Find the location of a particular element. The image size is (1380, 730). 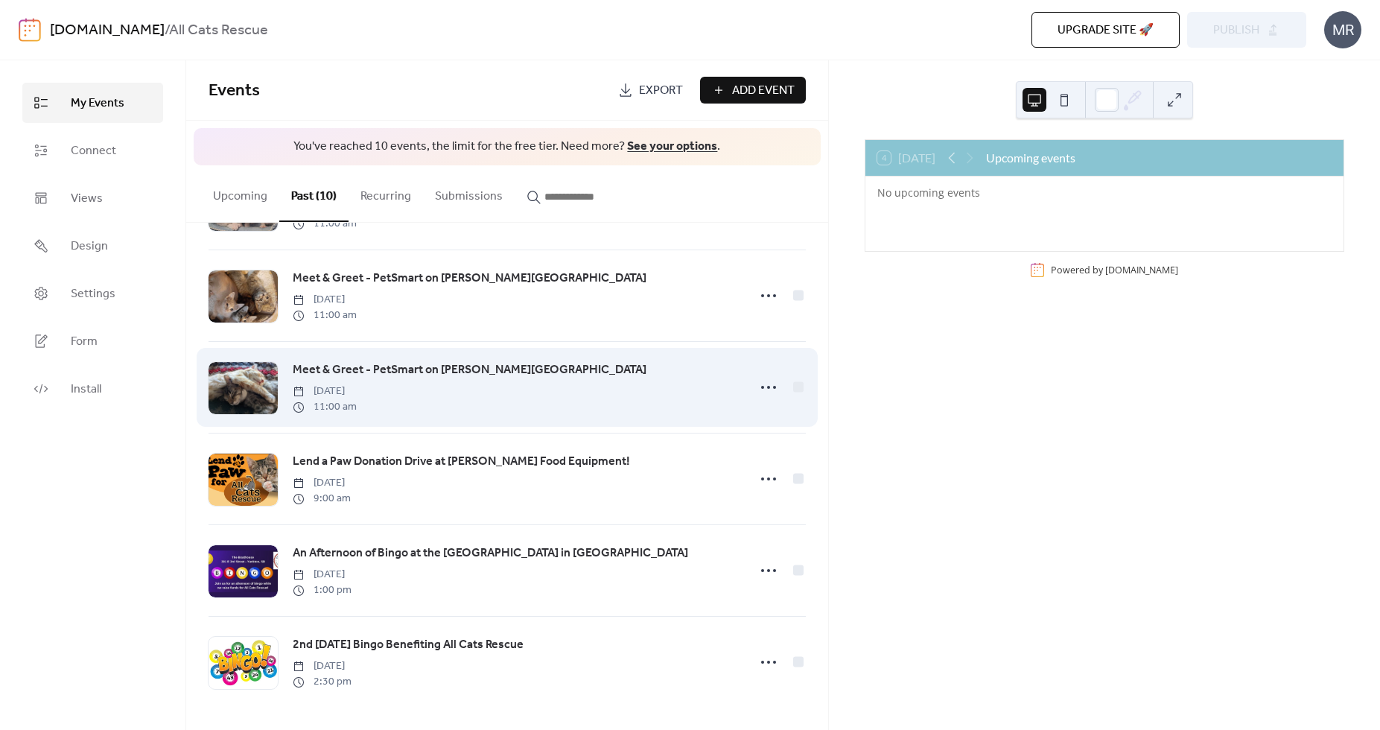

button: Upcoming is located at coordinates (240, 193).